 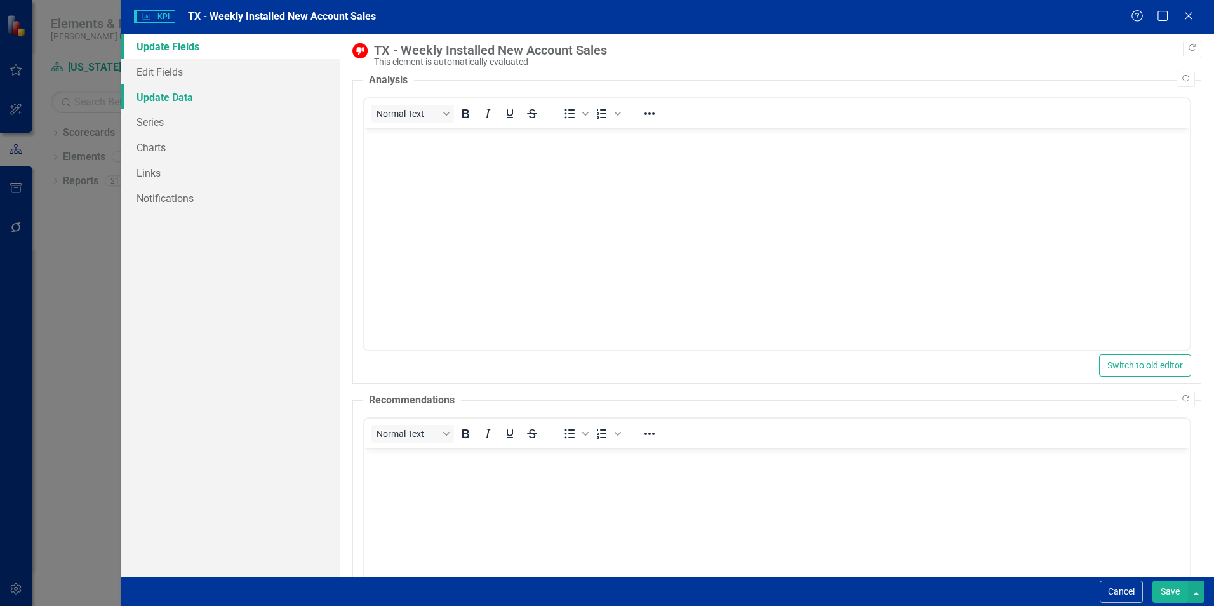 What do you see at coordinates (230, 72) in the screenshot?
I see `a: Edit Fields` at bounding box center [230, 72].